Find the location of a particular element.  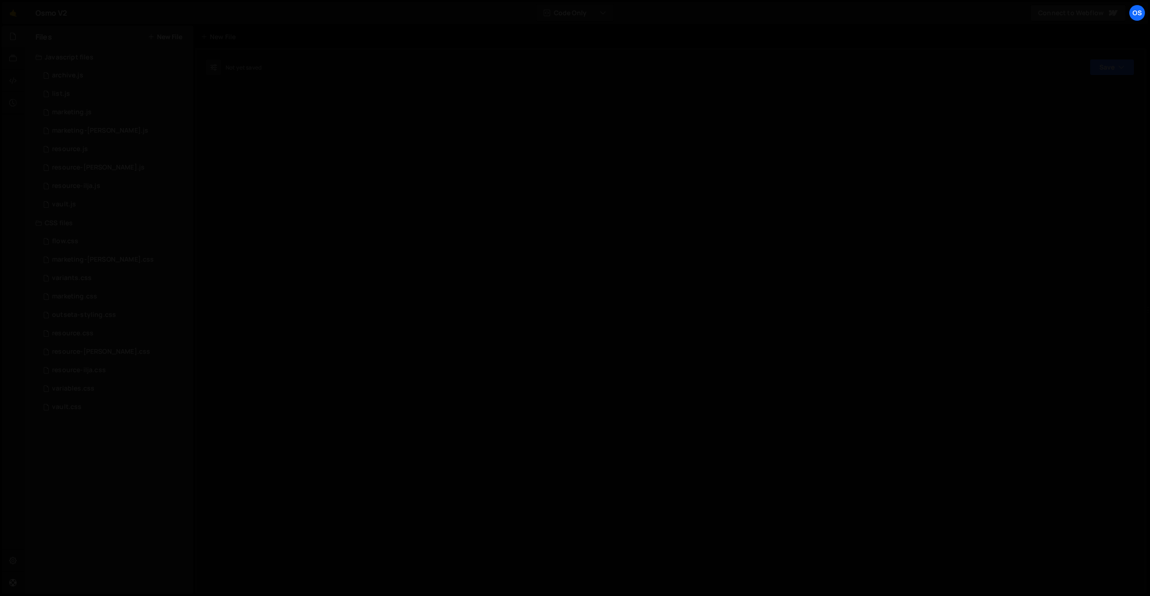

div: 16596/45153.css is located at coordinates (114, 407).